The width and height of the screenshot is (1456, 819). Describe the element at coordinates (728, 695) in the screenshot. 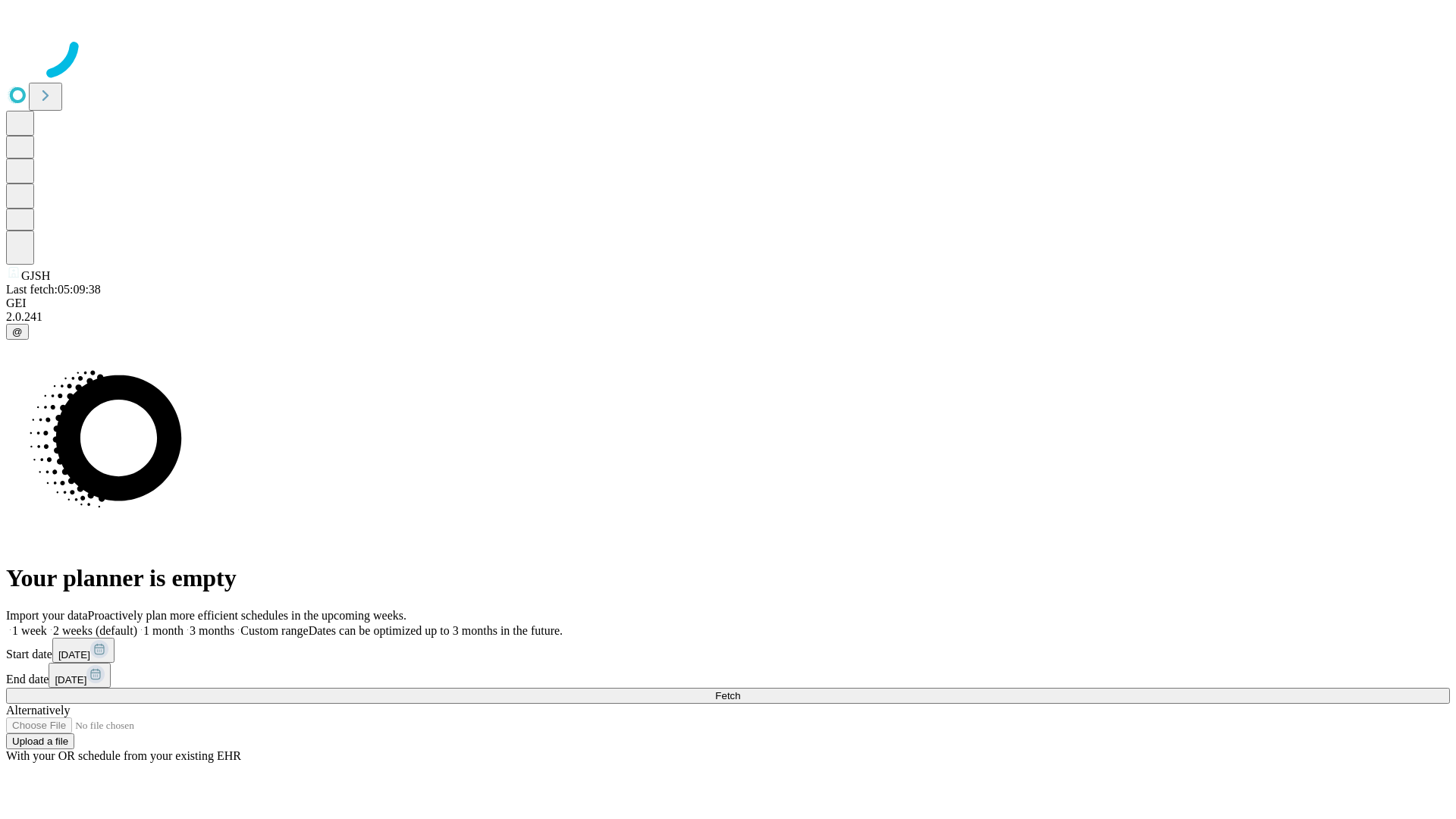

I see `span: Fetch` at that location.